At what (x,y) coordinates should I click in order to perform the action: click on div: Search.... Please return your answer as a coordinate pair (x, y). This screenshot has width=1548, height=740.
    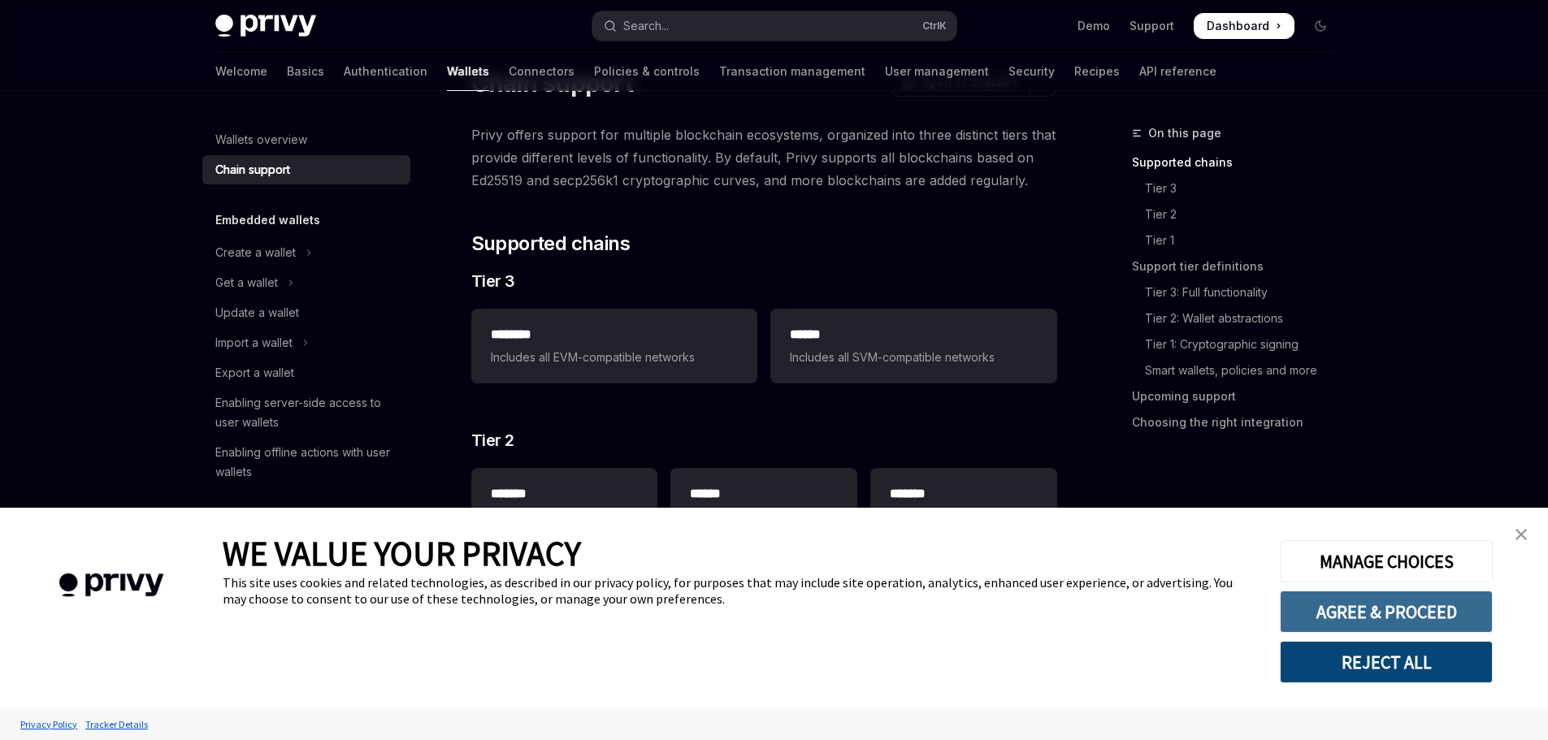
    Looking at the image, I should click on (646, 26).